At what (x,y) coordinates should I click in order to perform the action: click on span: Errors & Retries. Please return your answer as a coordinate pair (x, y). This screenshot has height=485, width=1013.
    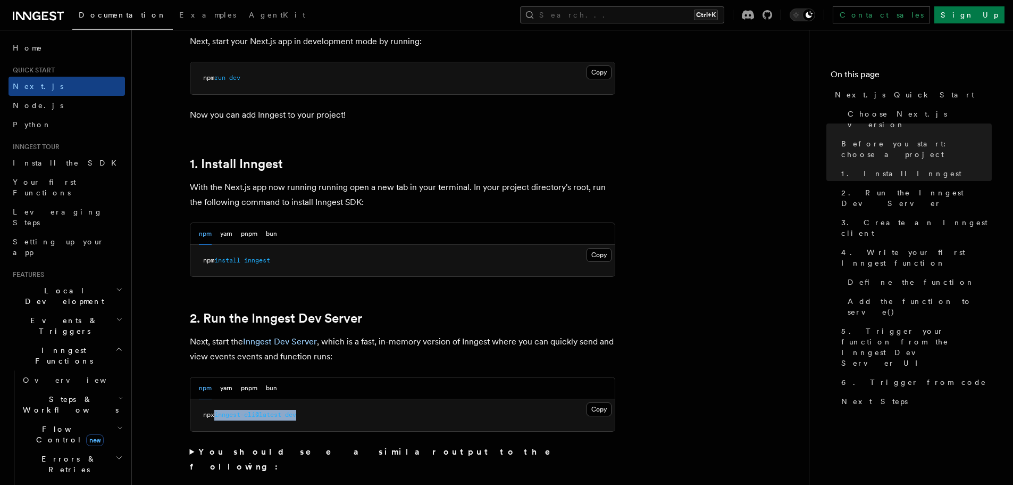
    Looking at the image, I should click on (67, 464).